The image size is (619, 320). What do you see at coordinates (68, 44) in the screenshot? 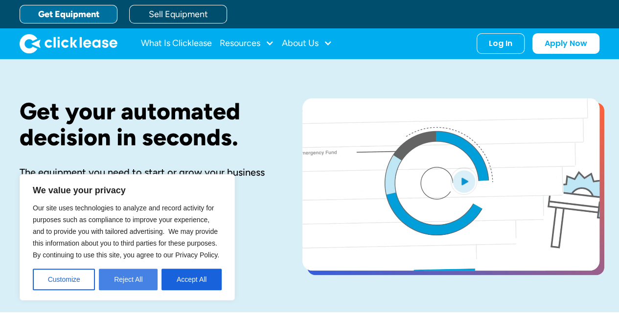
I see `img: Clicklease logo` at bounding box center [68, 44].